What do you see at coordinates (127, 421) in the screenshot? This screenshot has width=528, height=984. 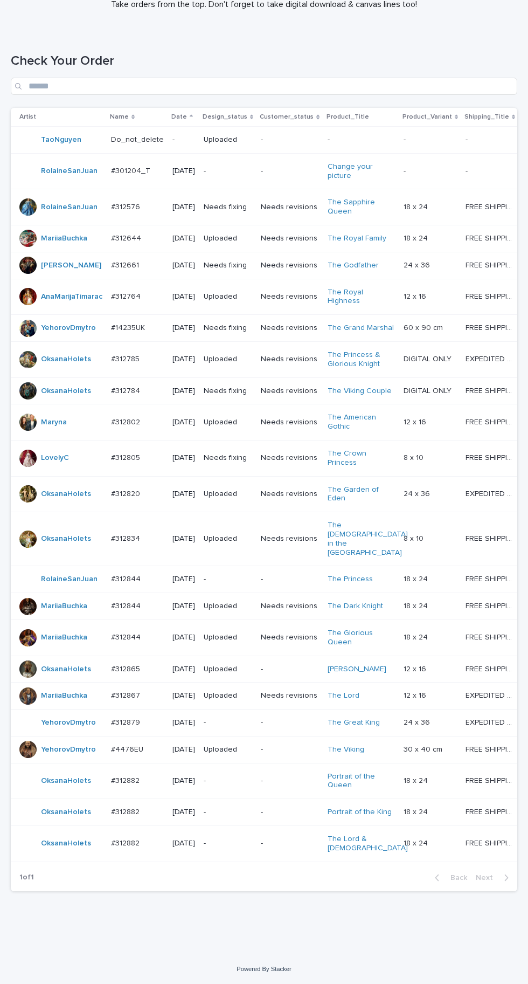 I see `p: #312802` at bounding box center [127, 421].